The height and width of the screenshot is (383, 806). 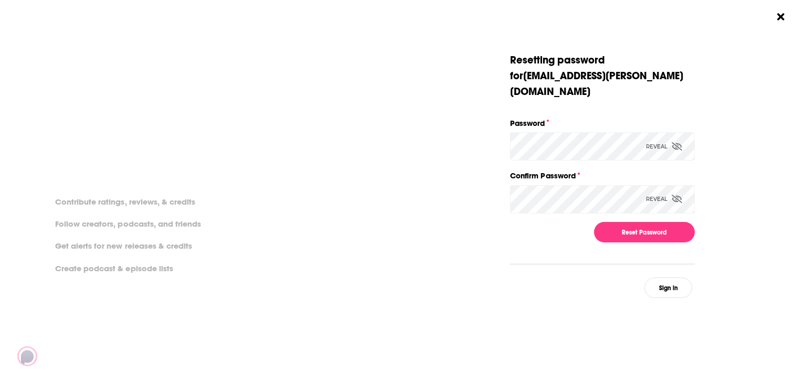 I want to click on button: Close Button, so click(x=781, y=17).